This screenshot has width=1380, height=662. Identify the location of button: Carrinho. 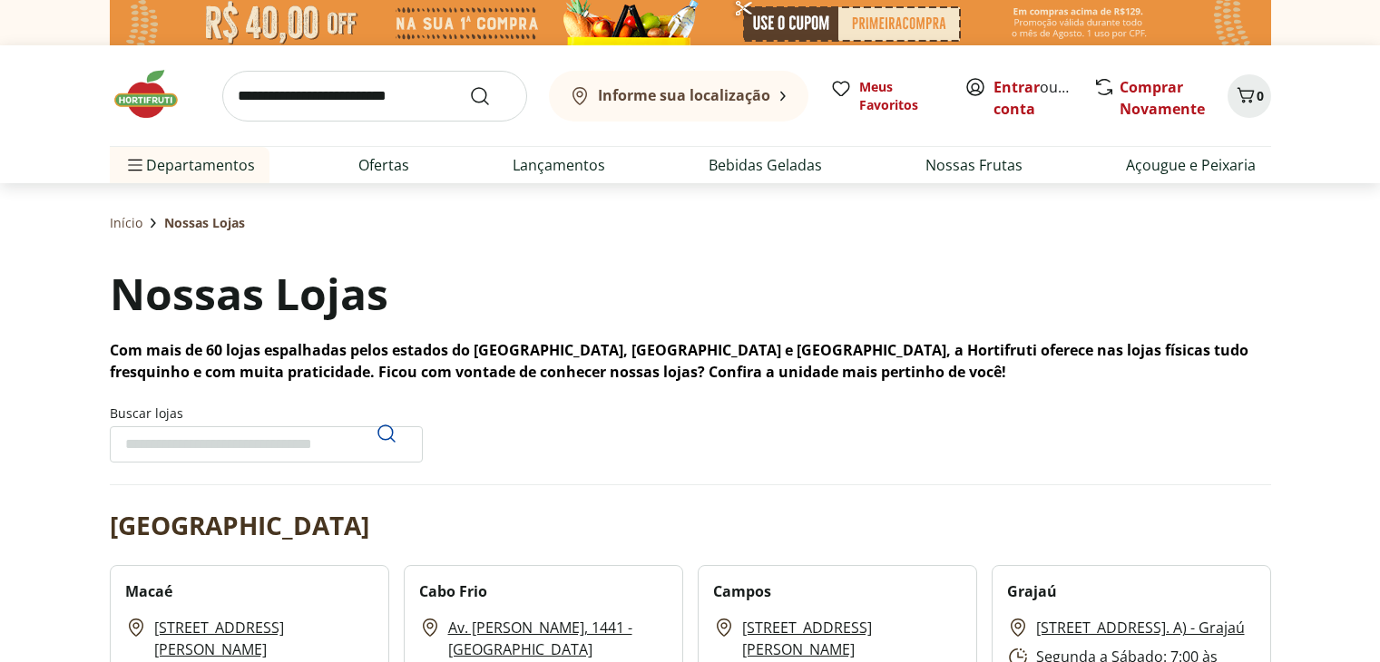
(1249, 96).